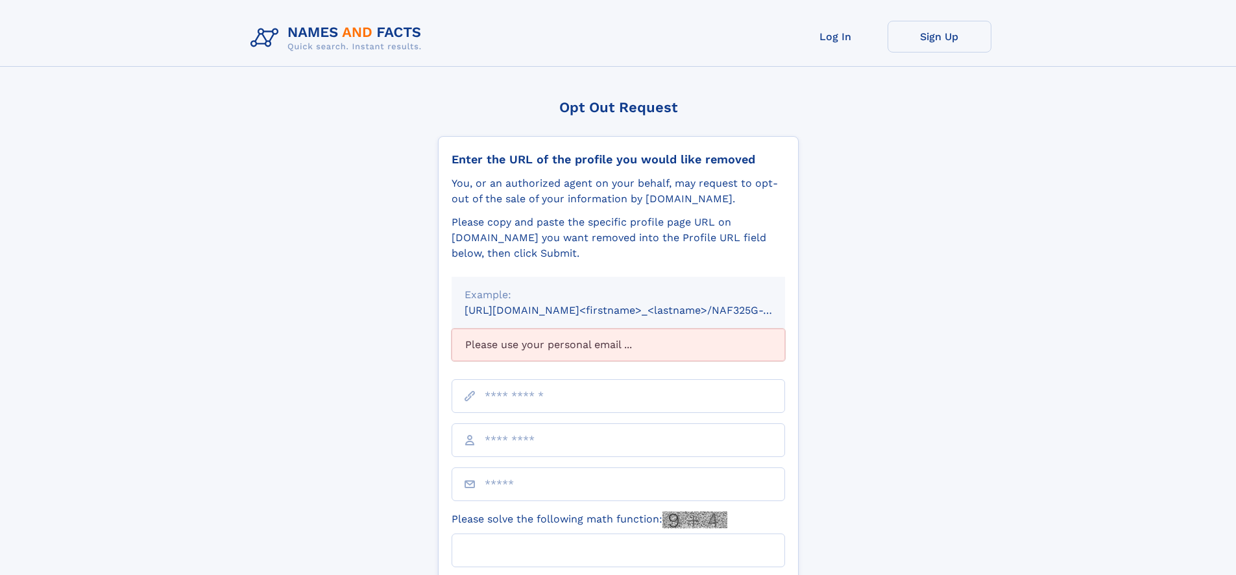  I want to click on a: Sign Up, so click(939, 36).